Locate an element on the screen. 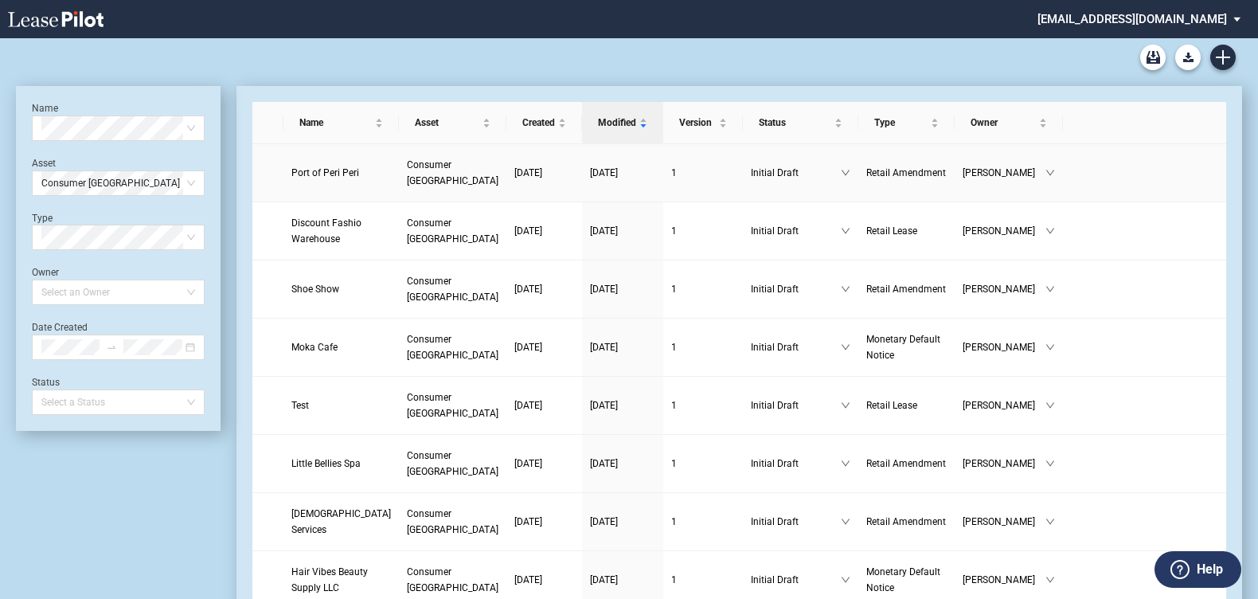 The image size is (1258, 599). label: Type is located at coordinates (42, 218).